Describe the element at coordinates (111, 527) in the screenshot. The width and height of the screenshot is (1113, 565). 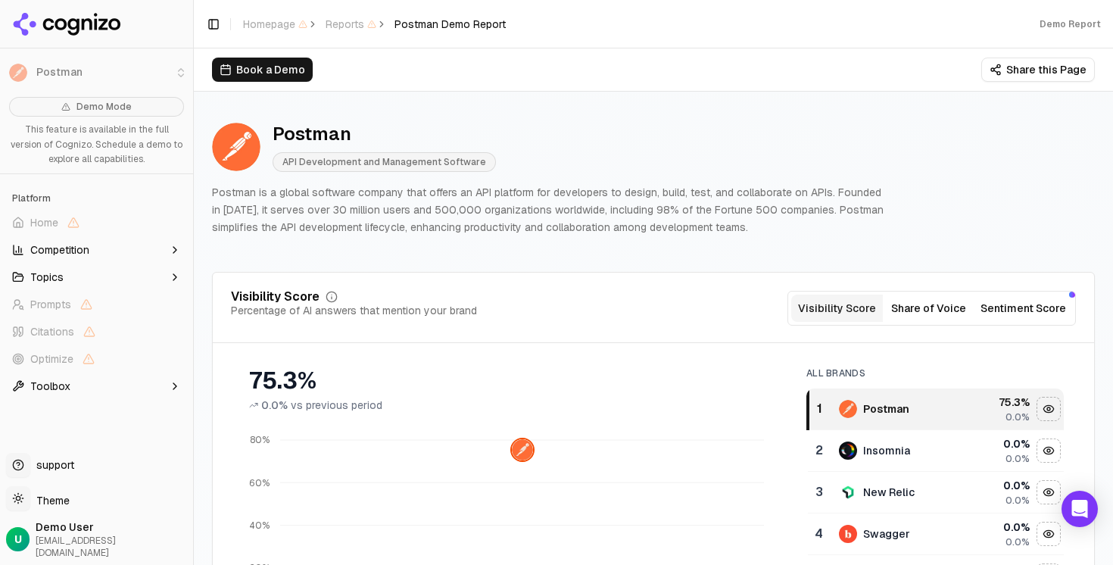
I see `span: Demo User` at that location.